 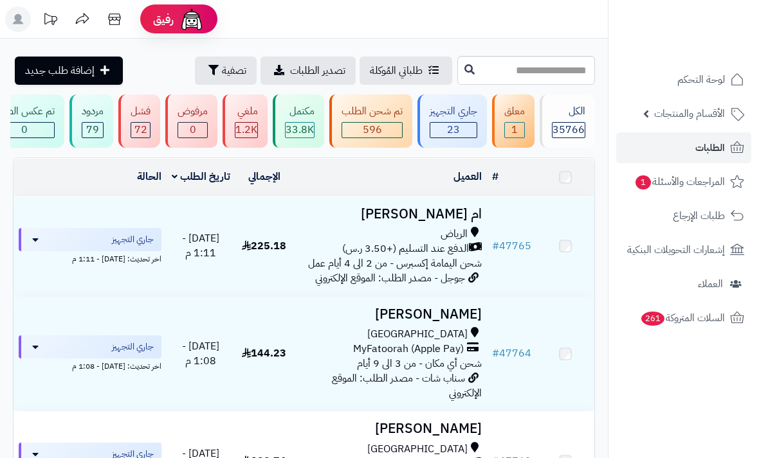 I want to click on a: طلبات الإرجاع, so click(x=683, y=216).